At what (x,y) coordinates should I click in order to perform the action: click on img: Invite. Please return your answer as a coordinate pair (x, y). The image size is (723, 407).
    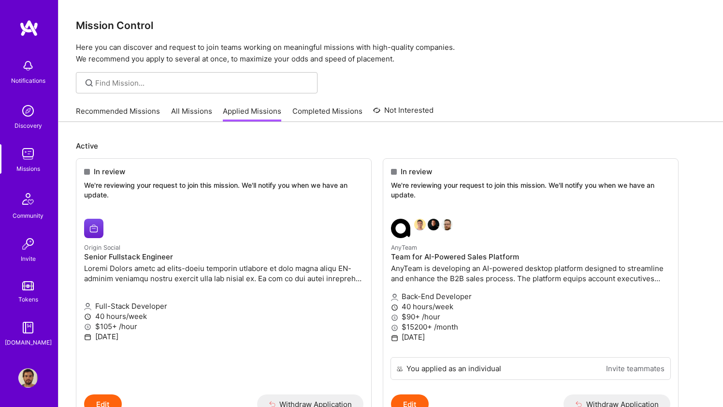
    Looking at the image, I should click on (28, 244).